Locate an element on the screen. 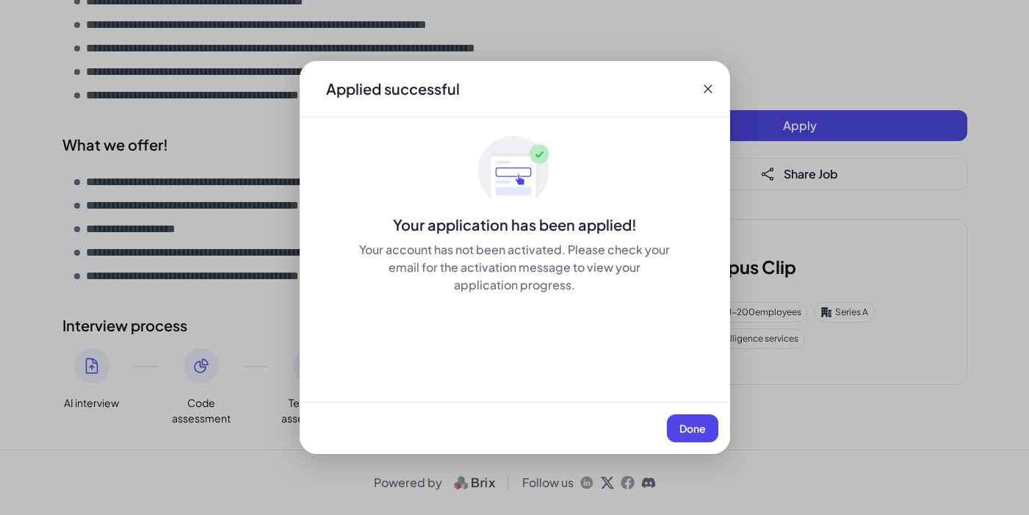 The width and height of the screenshot is (1029, 515). div: Your application has been applied! is located at coordinates (515, 225).